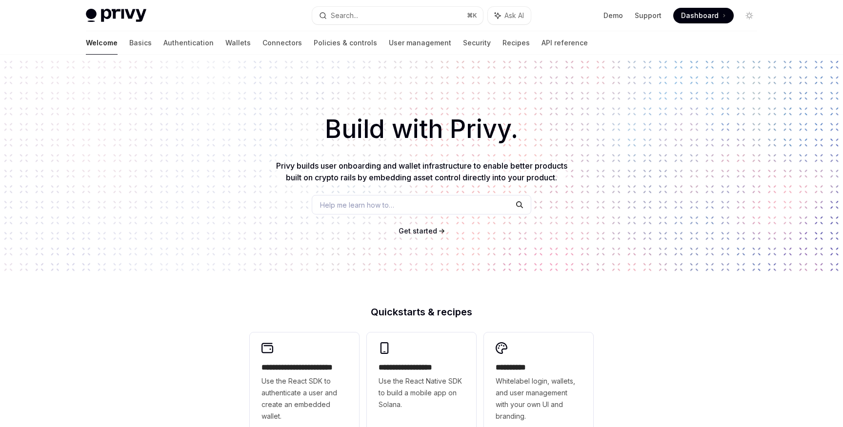 The height and width of the screenshot is (427, 843). Describe the element at coordinates (514, 16) in the screenshot. I see `span: Ask AI` at that location.